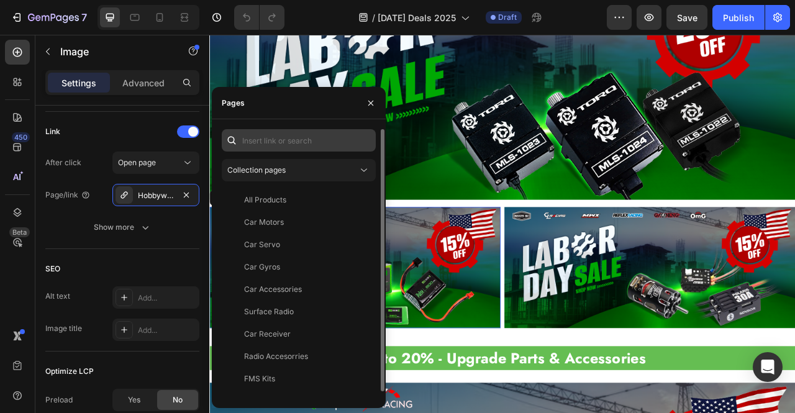 The width and height of the screenshot is (795, 413). Describe the element at coordinates (768, 367) in the screenshot. I see `div: Open Intercom Messenger` at that location.